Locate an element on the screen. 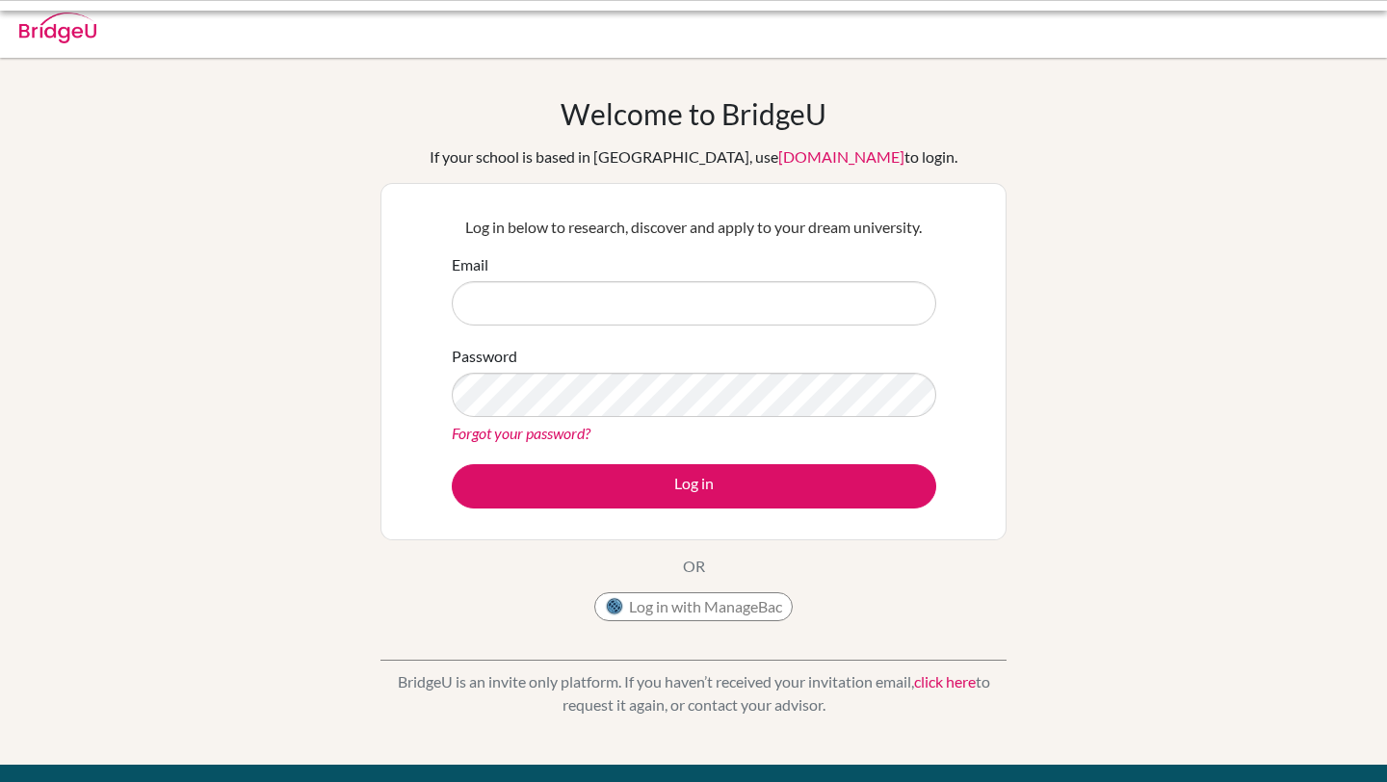  a: Forgot your password? is located at coordinates (521, 433).